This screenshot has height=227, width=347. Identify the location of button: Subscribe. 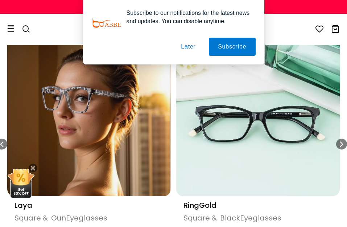
(232, 47).